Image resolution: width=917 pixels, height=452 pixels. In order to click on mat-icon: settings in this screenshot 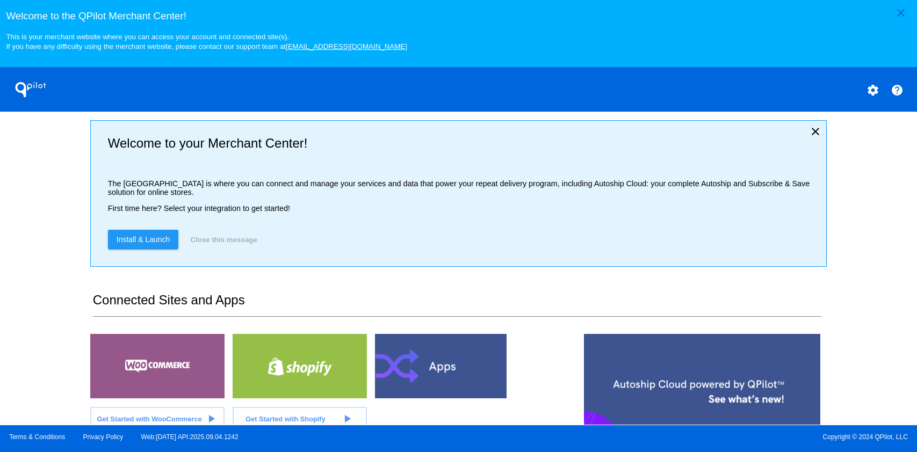, I will do `click(873, 90)`.